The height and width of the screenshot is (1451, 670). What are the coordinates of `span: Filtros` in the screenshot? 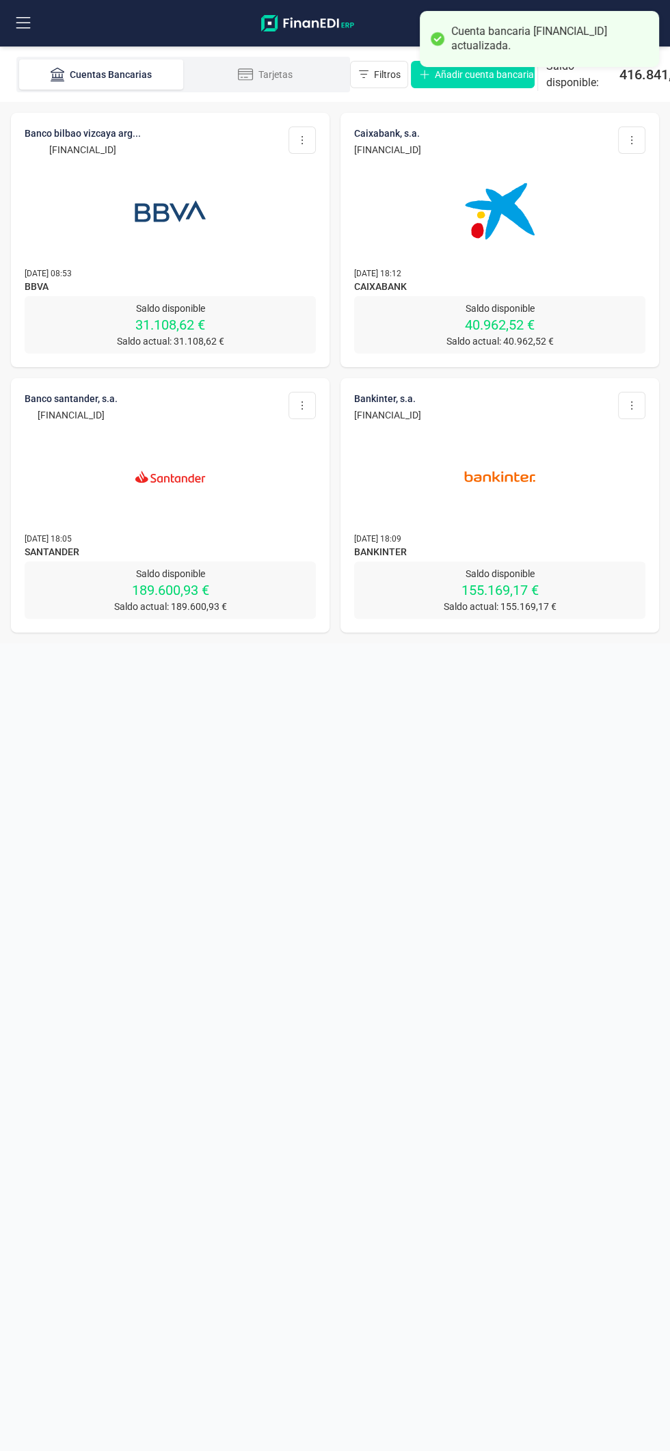 It's located at (387, 75).